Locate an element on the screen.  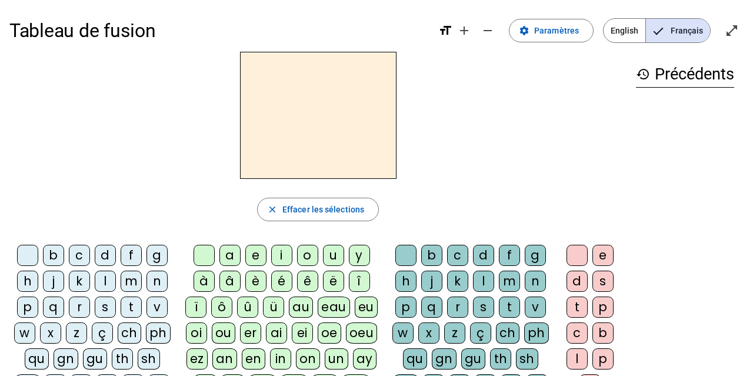
mat-icon: close is located at coordinates (273, 210).